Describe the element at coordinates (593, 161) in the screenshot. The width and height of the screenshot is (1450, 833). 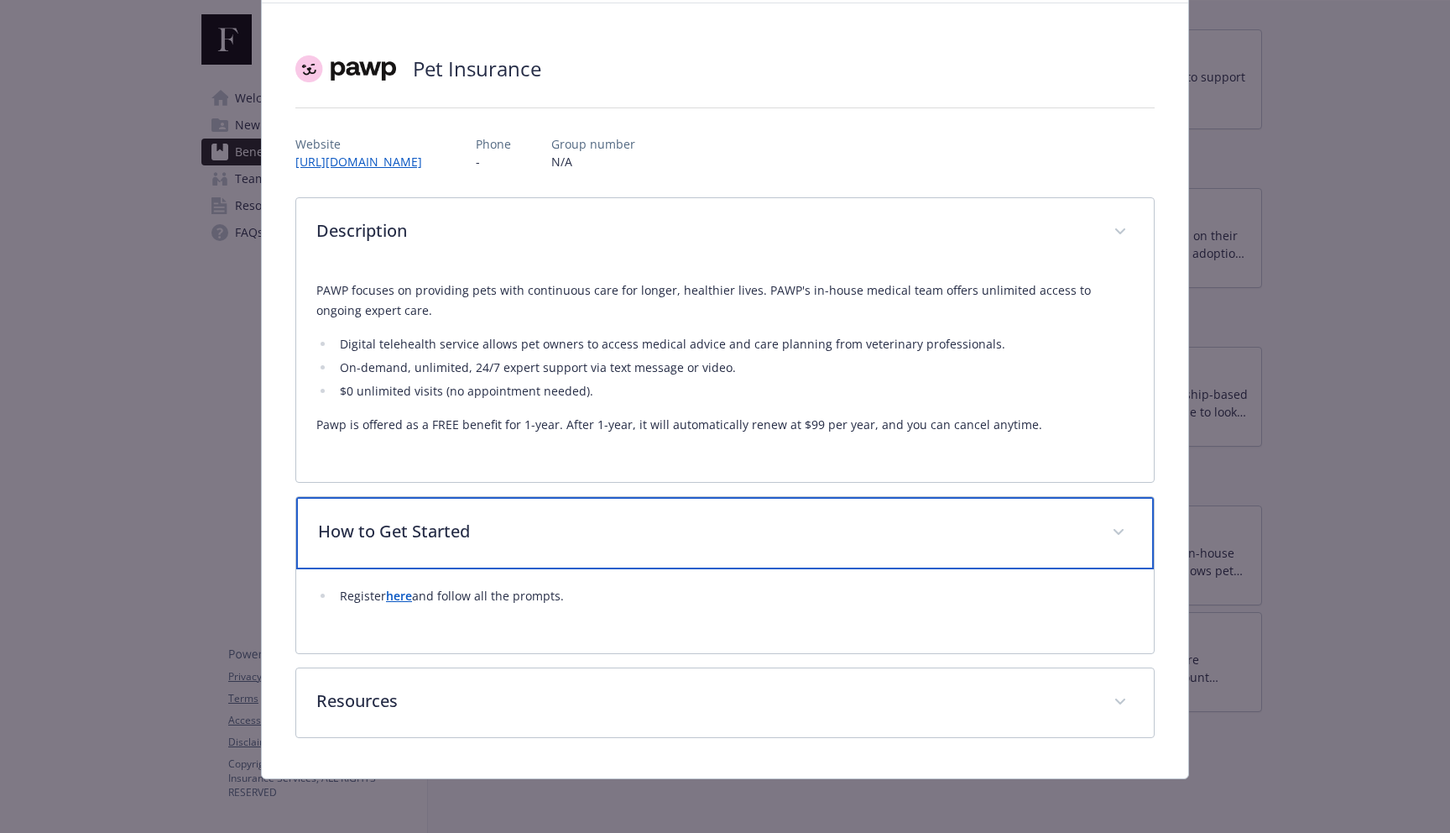
I see `p: N/A` at that location.